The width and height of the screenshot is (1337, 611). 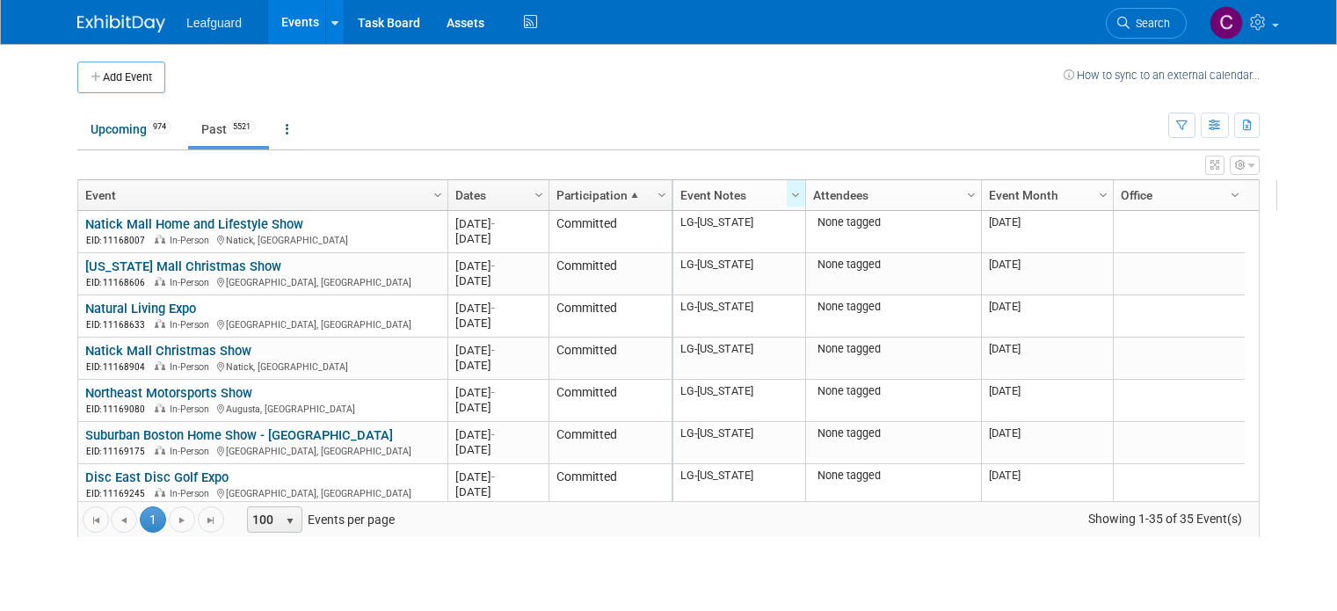 What do you see at coordinates (214, 23) in the screenshot?
I see `span: Leafguard` at bounding box center [214, 23].